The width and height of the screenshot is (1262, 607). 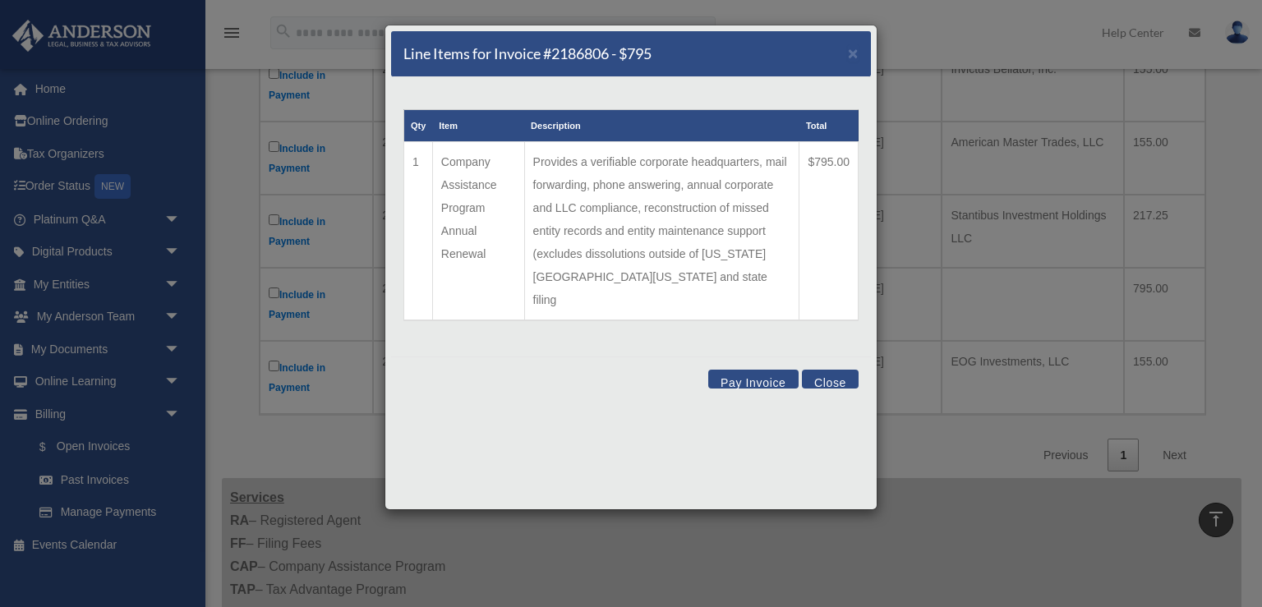 What do you see at coordinates (661, 126) in the screenshot?
I see `th: Description` at bounding box center [661, 126].